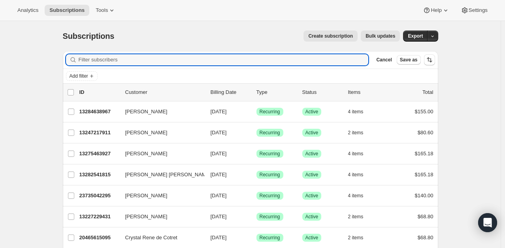  Describe the element at coordinates (430, 60) in the screenshot. I see `button: Sort the results` at that location.